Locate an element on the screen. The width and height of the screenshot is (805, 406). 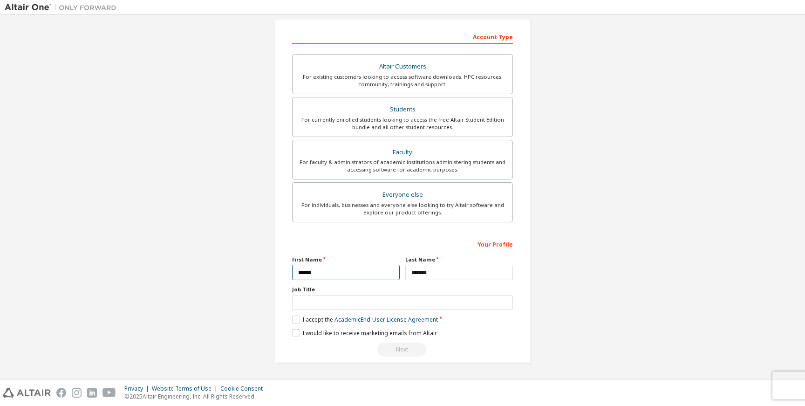
div: For existing customers looking to access software downloads, HPC resources, community, trainings ... is located at coordinates (402, 81).